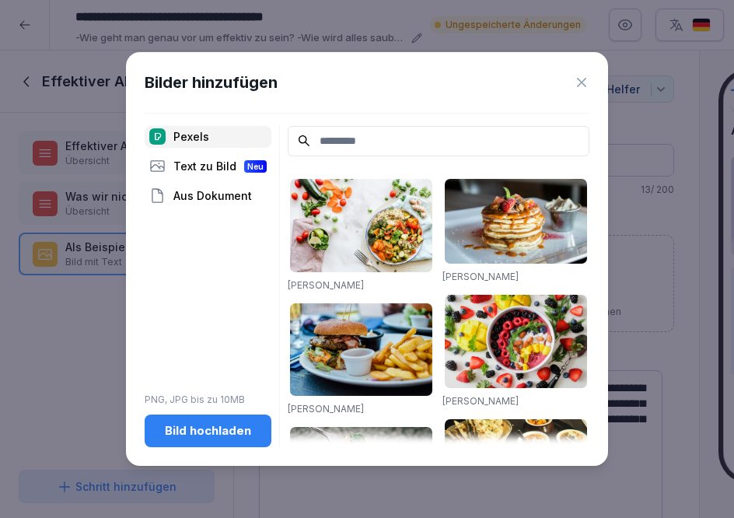 The width and height of the screenshot is (734, 518). What do you see at coordinates (208, 196) in the screenshot?
I see `div: Aus Dokument` at bounding box center [208, 196].